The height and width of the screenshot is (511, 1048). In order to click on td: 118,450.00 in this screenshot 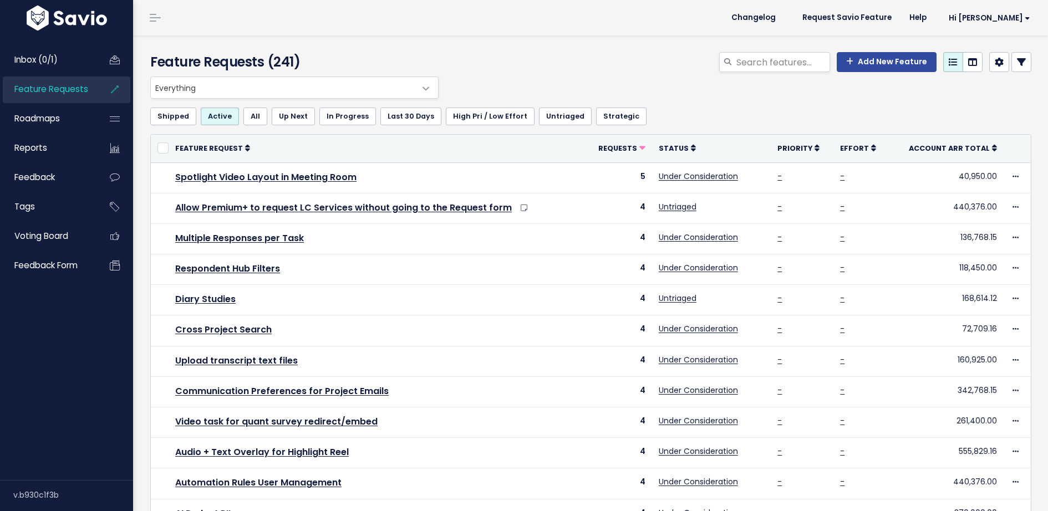, I will do `click(947, 270)`.